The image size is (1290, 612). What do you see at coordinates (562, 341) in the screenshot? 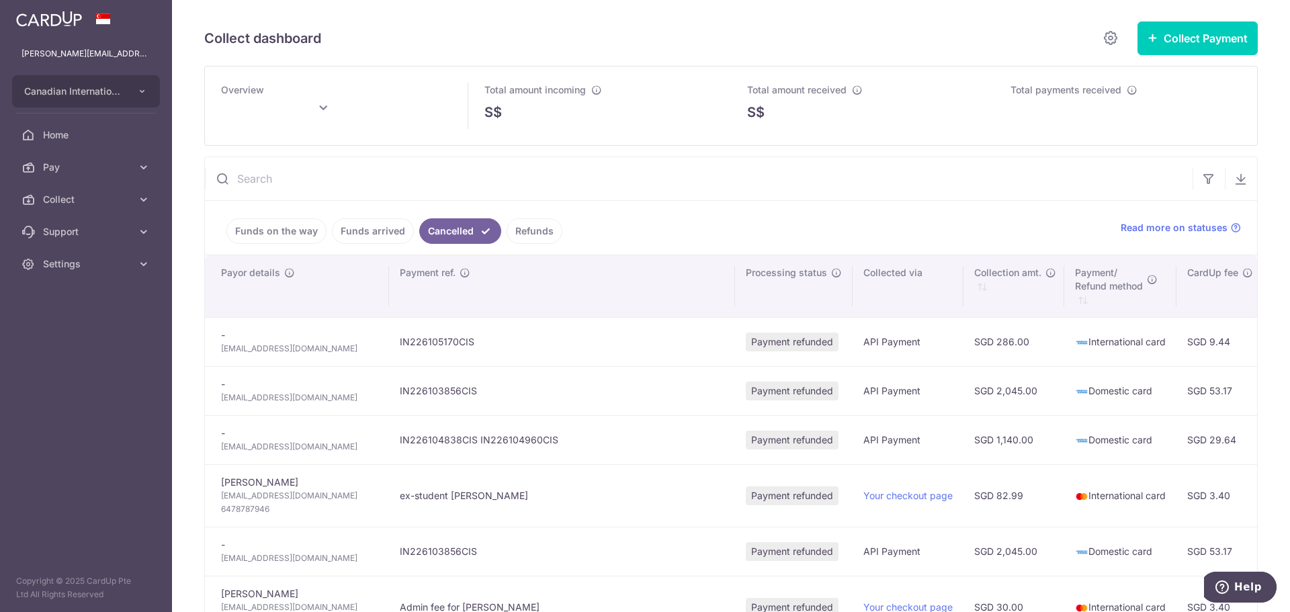
I see `td: IN226105170CIS` at bounding box center [562, 341].